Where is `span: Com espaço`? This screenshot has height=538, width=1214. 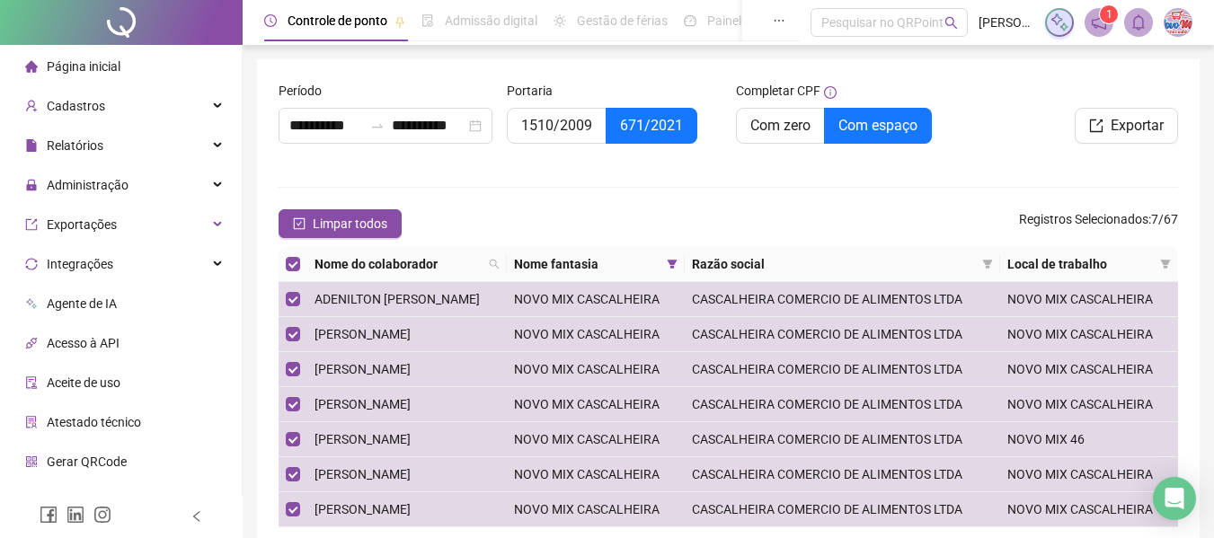 span: Com espaço is located at coordinates (878, 125).